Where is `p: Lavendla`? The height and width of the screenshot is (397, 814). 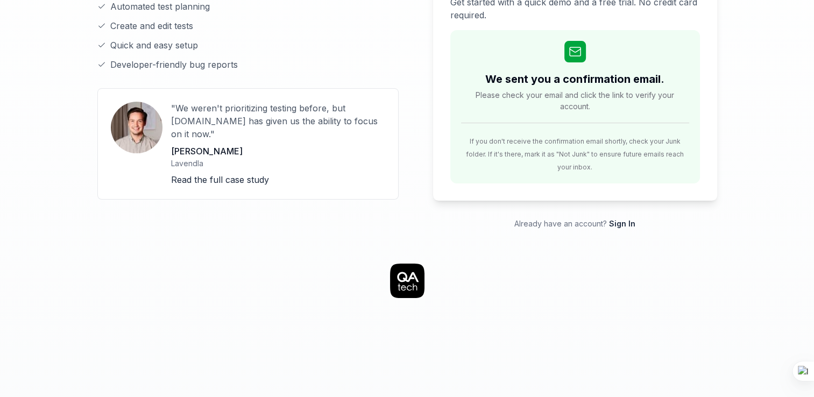
p: Lavendla is located at coordinates (278, 163).